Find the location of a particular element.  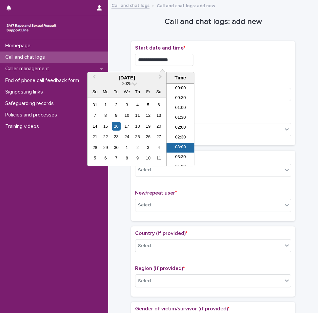

p: Call and chat logs is located at coordinates (26, 57).